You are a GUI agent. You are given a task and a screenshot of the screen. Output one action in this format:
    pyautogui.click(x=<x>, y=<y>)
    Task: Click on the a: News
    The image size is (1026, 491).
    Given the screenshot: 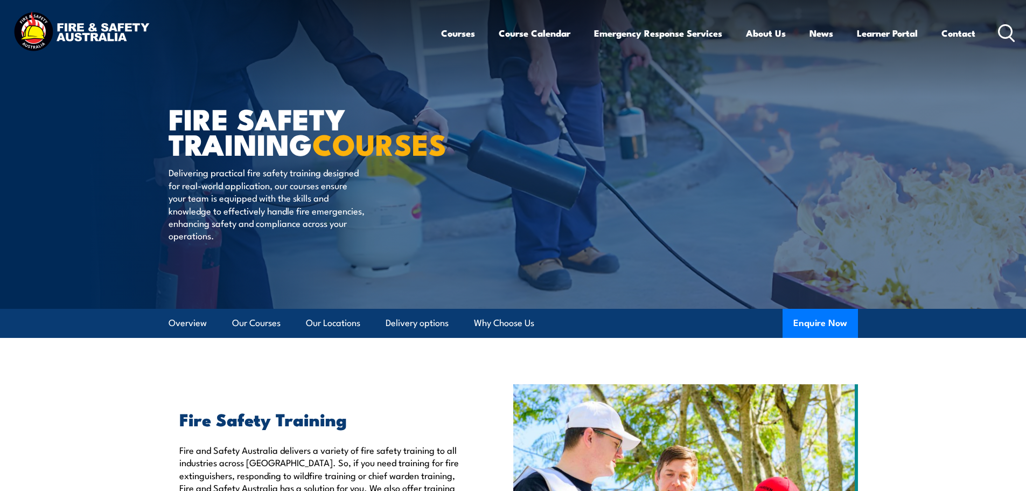 What is the action you would take?
    pyautogui.click(x=822, y=33)
    